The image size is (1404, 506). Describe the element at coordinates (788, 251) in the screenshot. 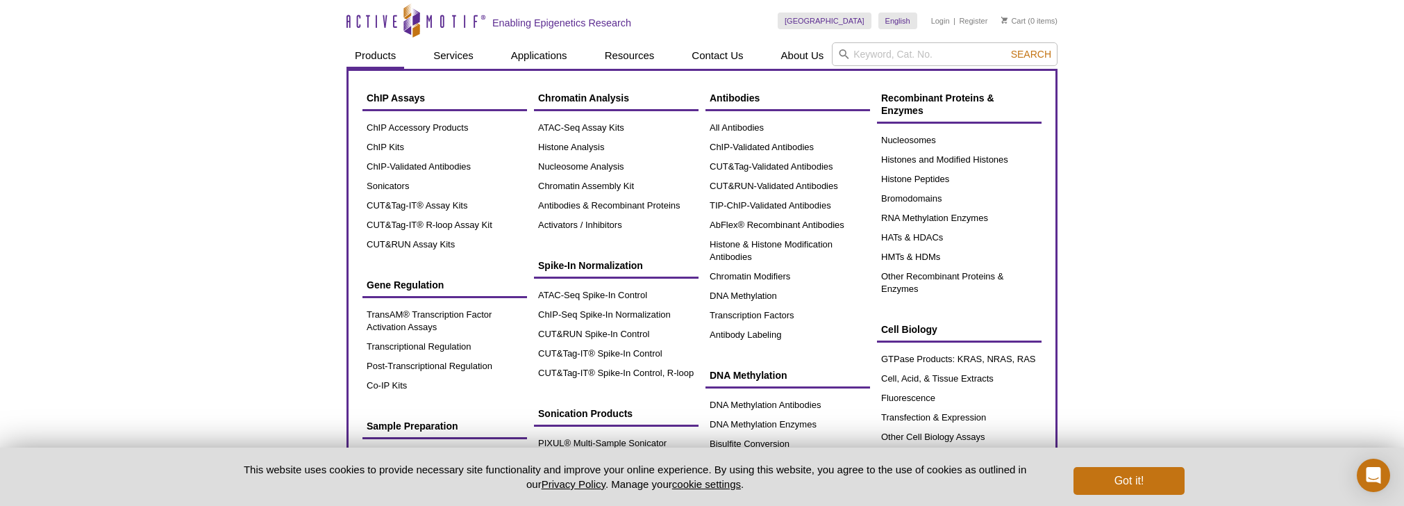

I see `a: Histone & Histone Modification Antibodies` at that location.